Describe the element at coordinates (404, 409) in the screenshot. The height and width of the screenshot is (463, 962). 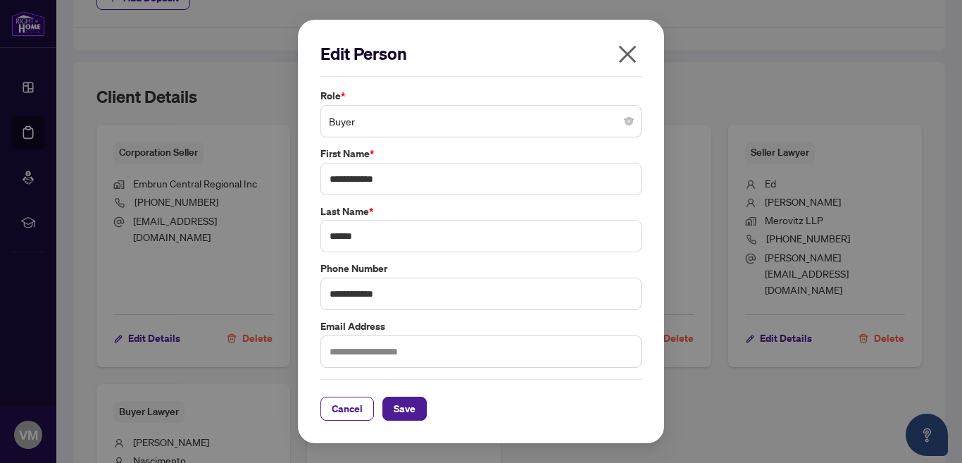
I see `span: Save` at that location.